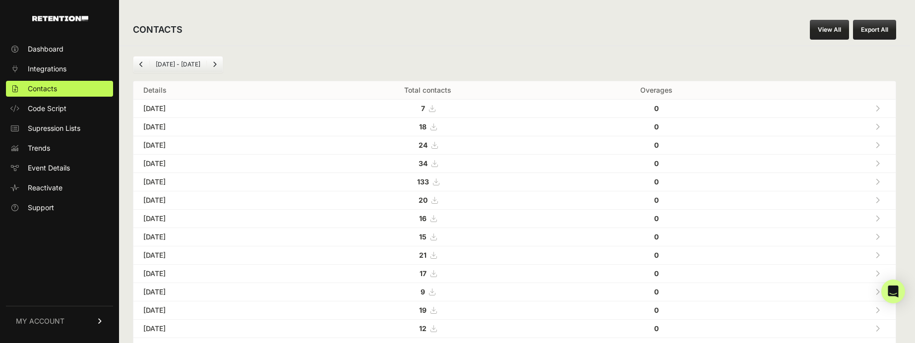 The width and height of the screenshot is (915, 343). What do you see at coordinates (60, 89) in the screenshot?
I see `a: Contacts` at bounding box center [60, 89].